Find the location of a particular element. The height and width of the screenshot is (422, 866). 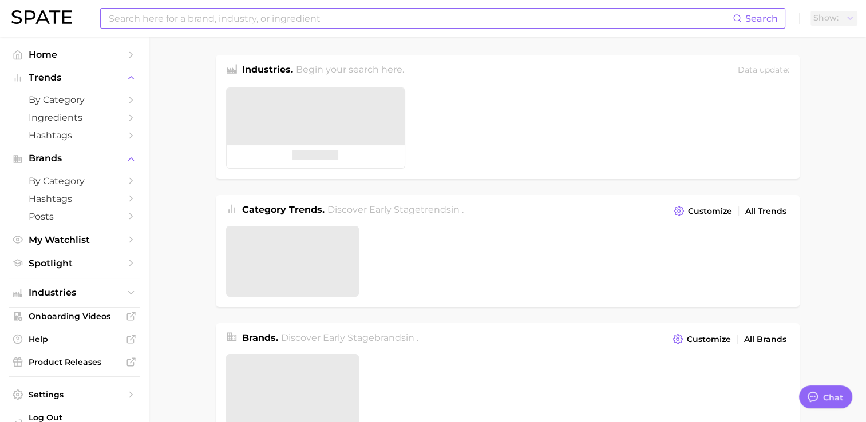

span: Product Releases is located at coordinates (74, 362).